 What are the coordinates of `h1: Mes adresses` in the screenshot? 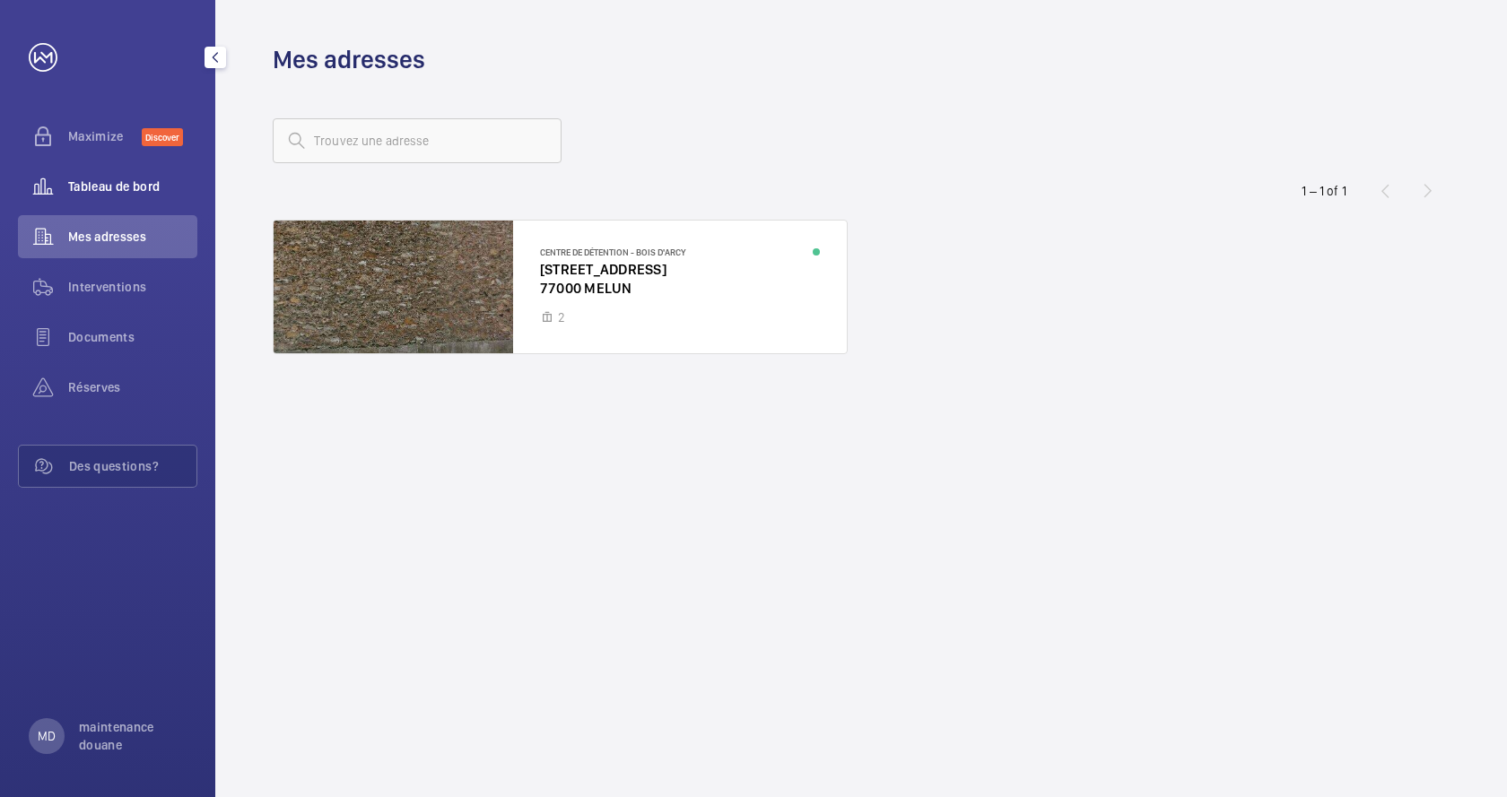 It's located at (349, 59).